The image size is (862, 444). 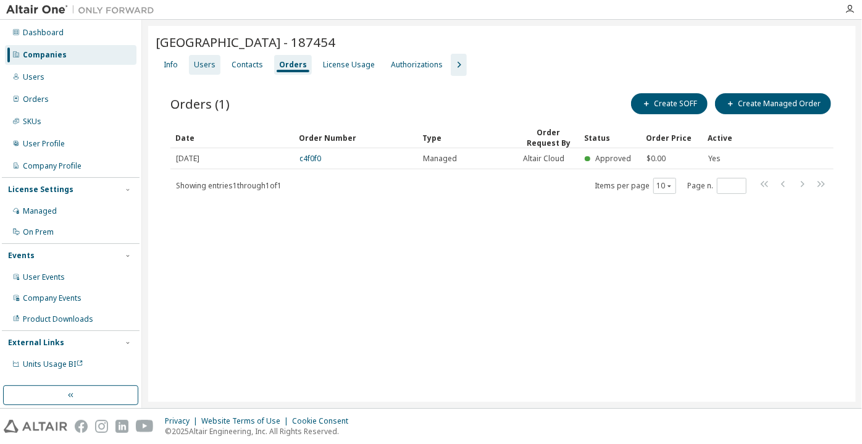 I want to click on div: Contacts, so click(x=247, y=65).